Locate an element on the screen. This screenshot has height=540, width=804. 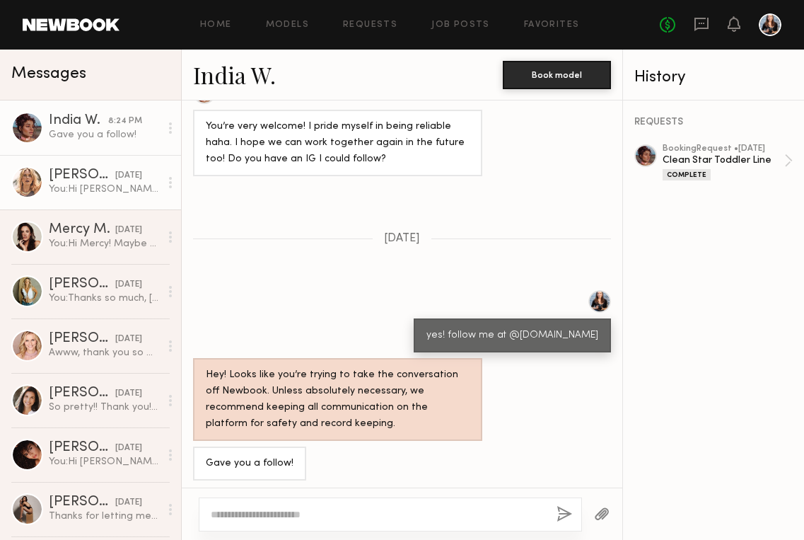
div: History is located at coordinates (714, 77).